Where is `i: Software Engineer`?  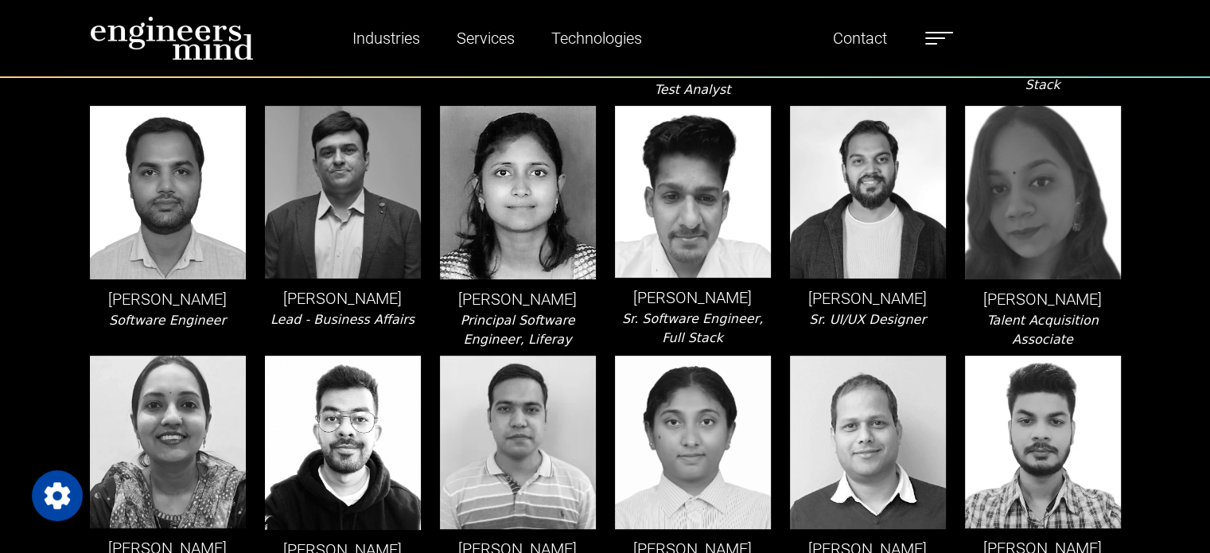 i: Software Engineer is located at coordinates (167, 320).